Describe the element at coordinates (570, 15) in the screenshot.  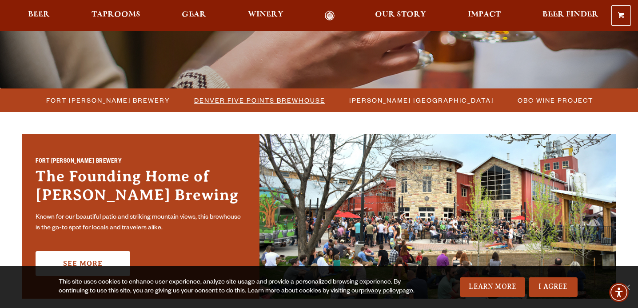
I see `span: Beer Finder` at that location.